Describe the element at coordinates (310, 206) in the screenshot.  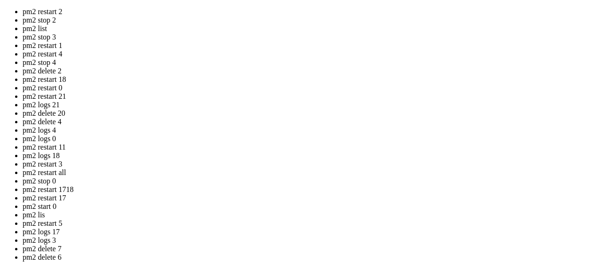
I see `li: pm2 start 0` at that location.